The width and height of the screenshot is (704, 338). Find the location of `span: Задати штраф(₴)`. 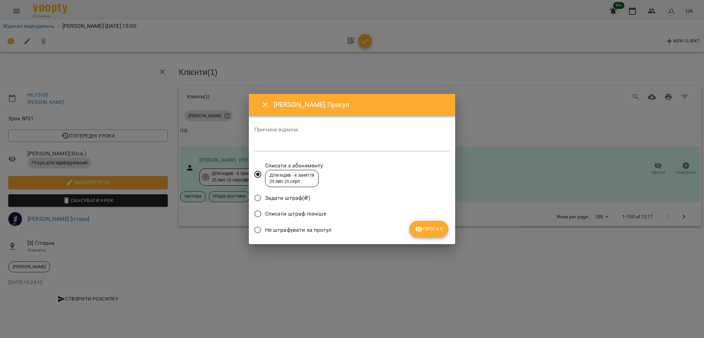

span: Задати штраф(₴) is located at coordinates (287, 198).